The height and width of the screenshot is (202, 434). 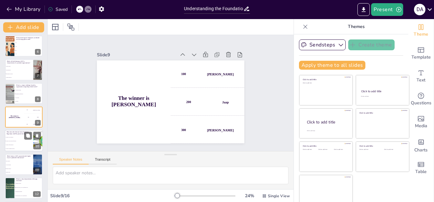 I want to click on button: Apply theme to all slides, so click(x=332, y=65).